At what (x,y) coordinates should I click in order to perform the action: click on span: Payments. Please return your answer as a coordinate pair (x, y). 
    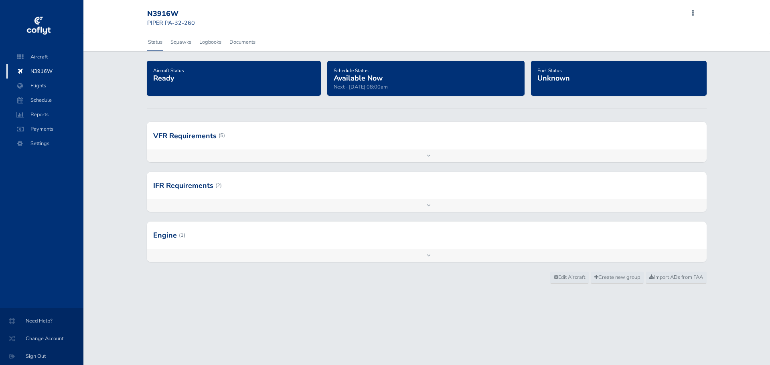
    Looking at the image, I should click on (45, 129).